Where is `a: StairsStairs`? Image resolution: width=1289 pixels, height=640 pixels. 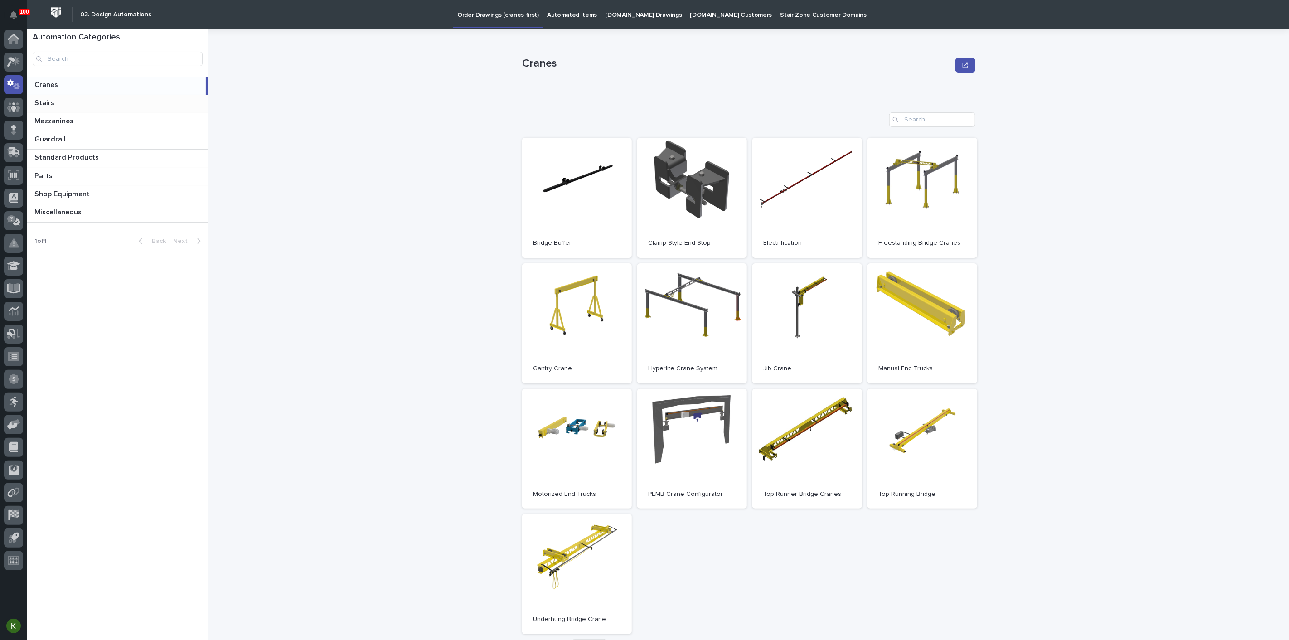
a: StairsStairs is located at coordinates (117, 104).